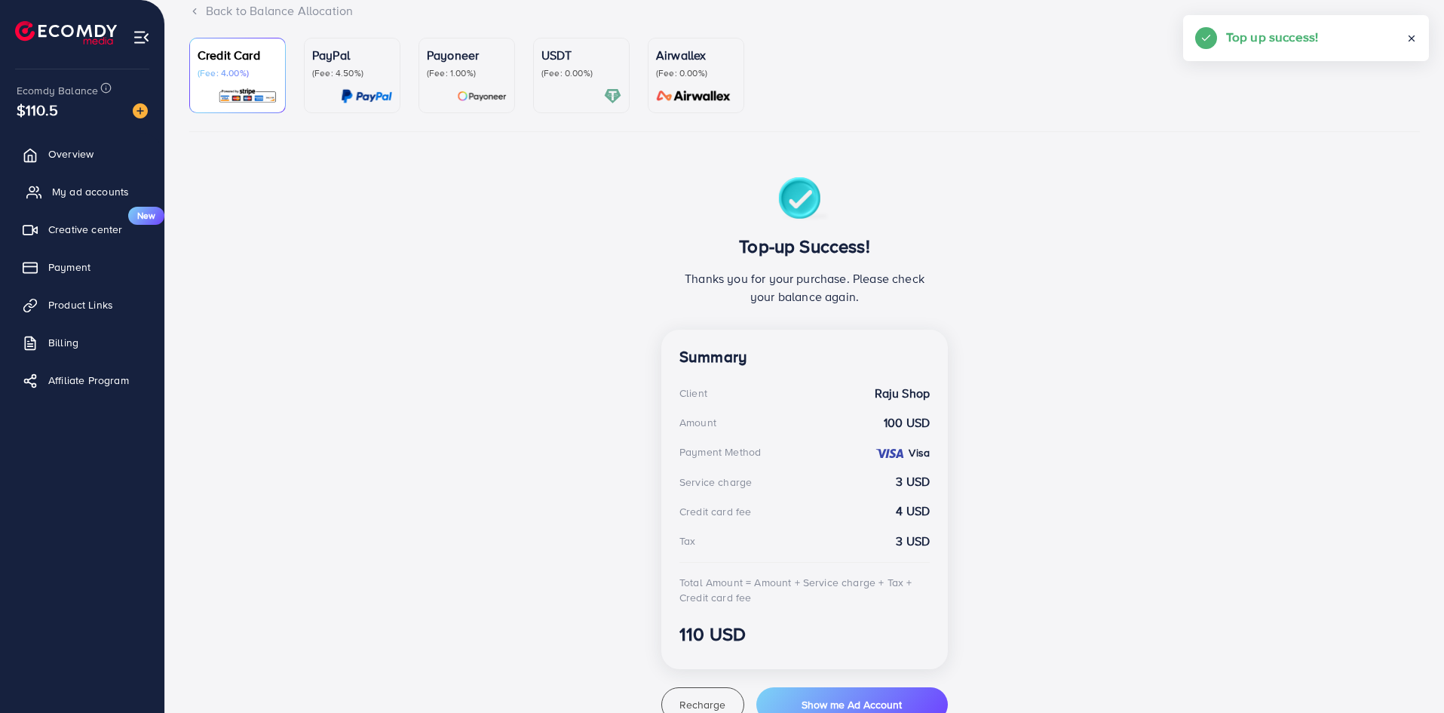 The height and width of the screenshot is (713, 1444). What do you see at coordinates (146, 216) in the screenshot?
I see `span: New` at bounding box center [146, 216].